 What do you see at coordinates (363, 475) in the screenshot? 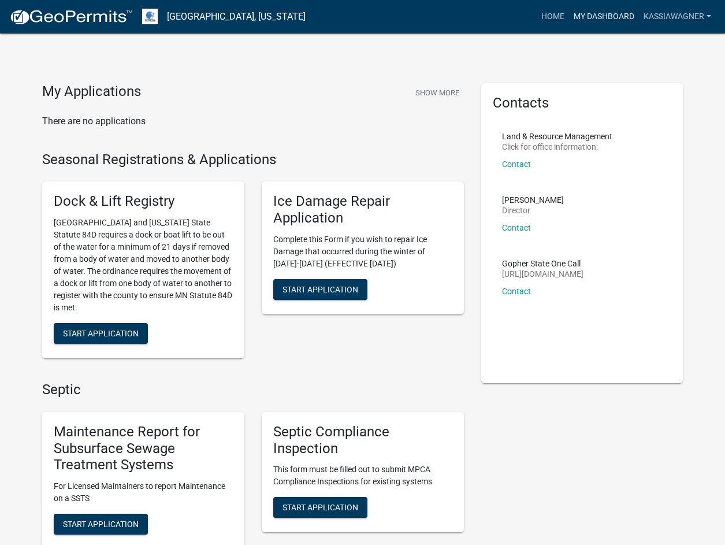
I see `p: This form must be filled out to submit MPCA Compliance Inspections for existing systems` at bounding box center [363, 475].